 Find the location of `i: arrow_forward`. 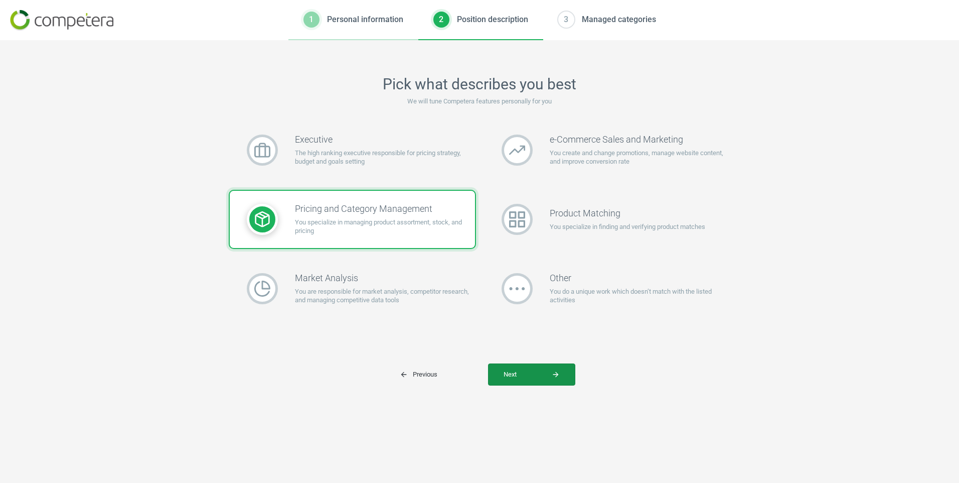

i: arrow_forward is located at coordinates (556, 374).